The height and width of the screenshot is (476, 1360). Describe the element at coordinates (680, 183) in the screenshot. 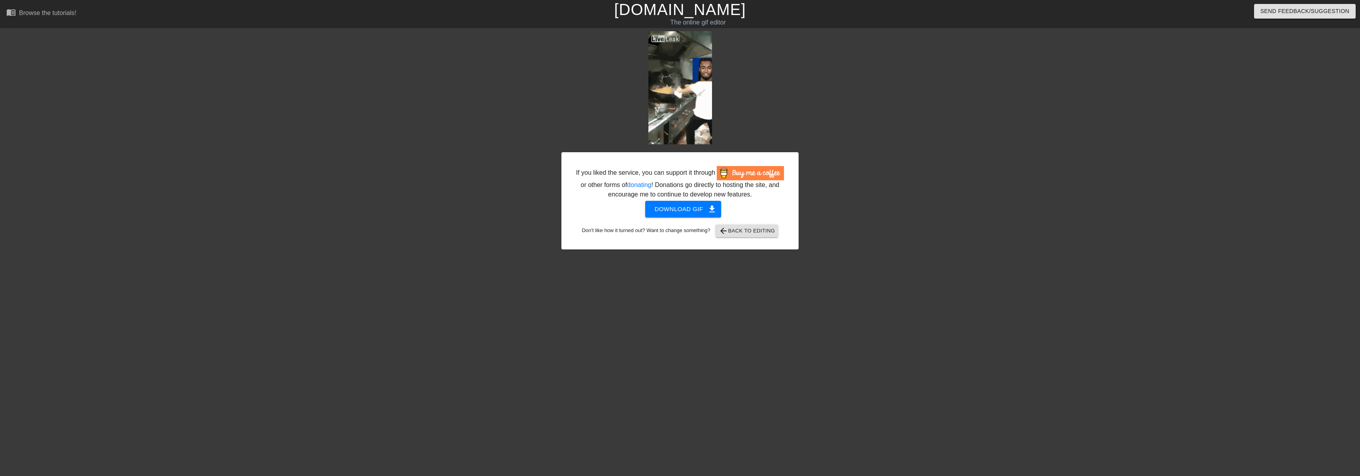

I see `div: If you liked the service, you can support it through or other forms of ! Donations go directly to...` at that location.